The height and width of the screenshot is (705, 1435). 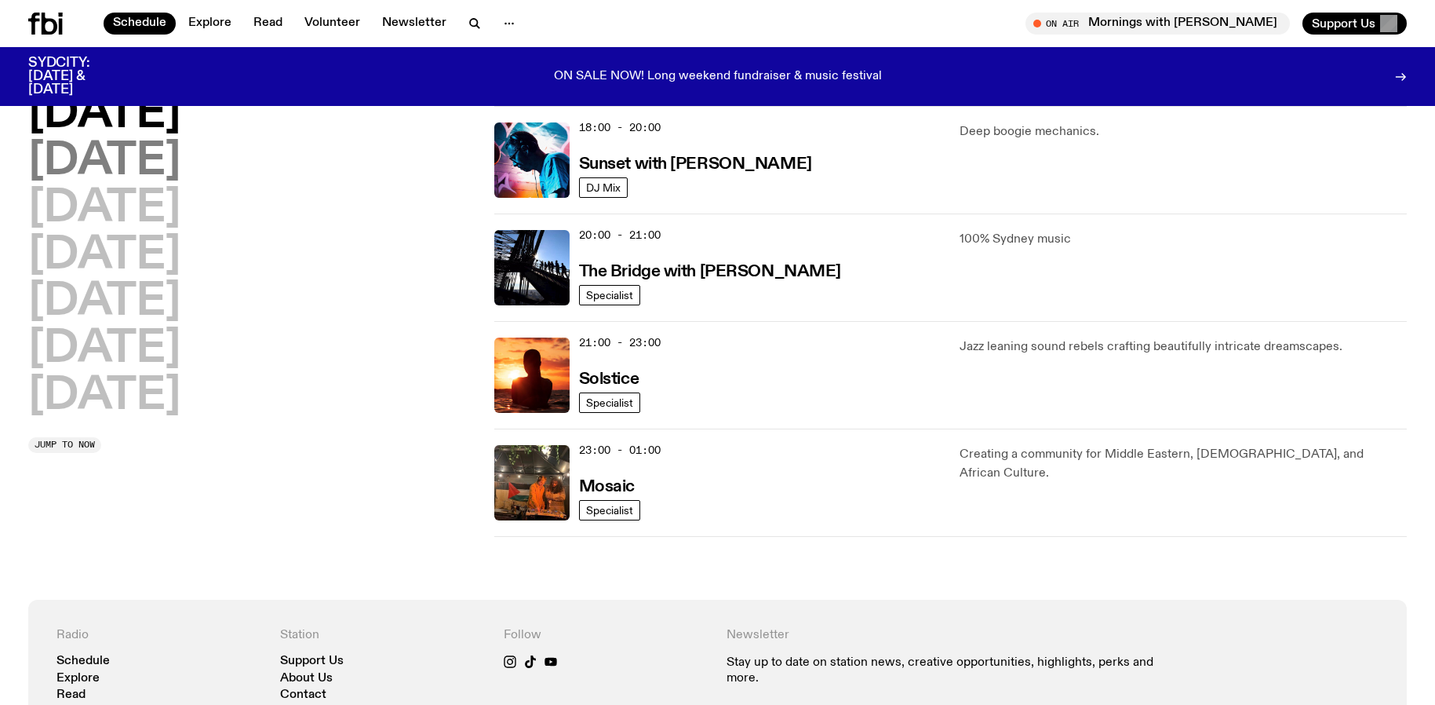 What do you see at coordinates (604, 188) in the screenshot?
I see `a: DJ Mix` at bounding box center [604, 188].